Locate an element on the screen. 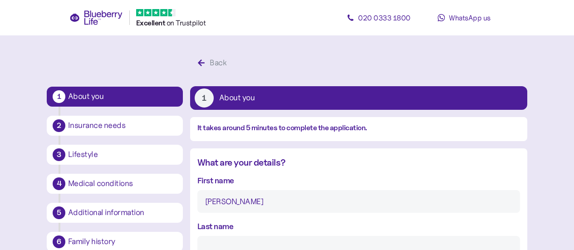  div: 3 is located at coordinates (59, 155).